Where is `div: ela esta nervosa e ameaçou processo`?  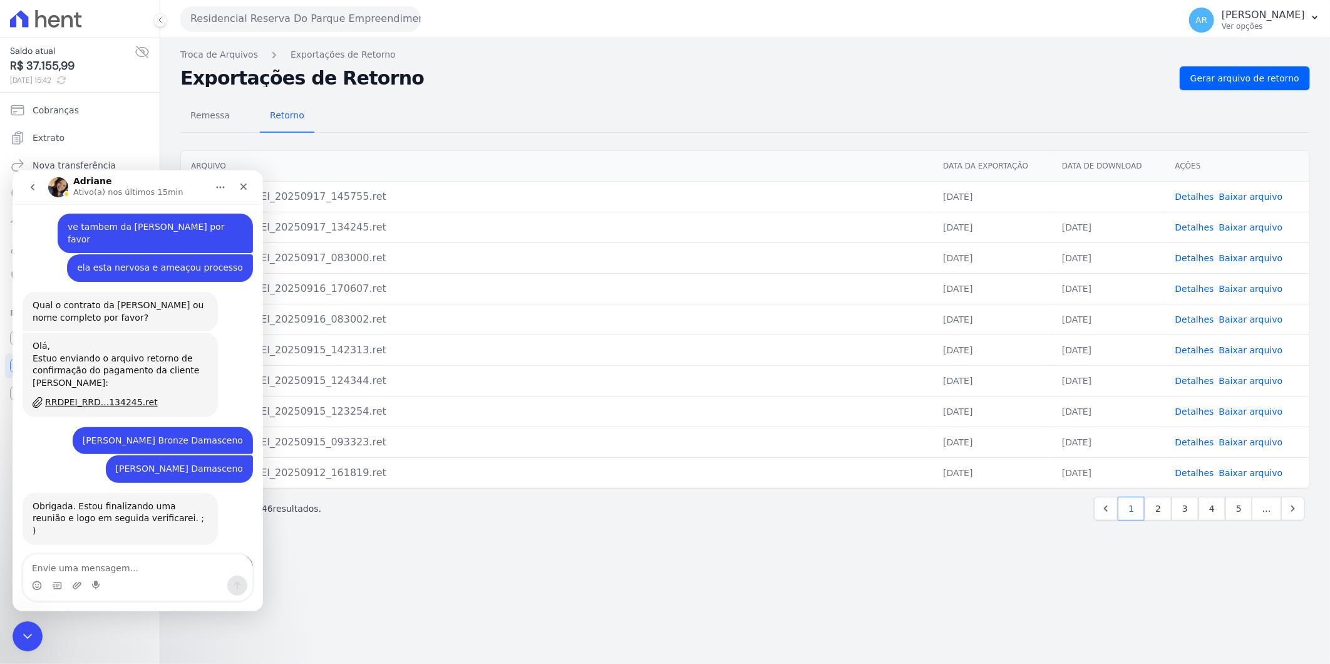 div: ela esta nervosa e ameaçou processo is located at coordinates (147, 98).